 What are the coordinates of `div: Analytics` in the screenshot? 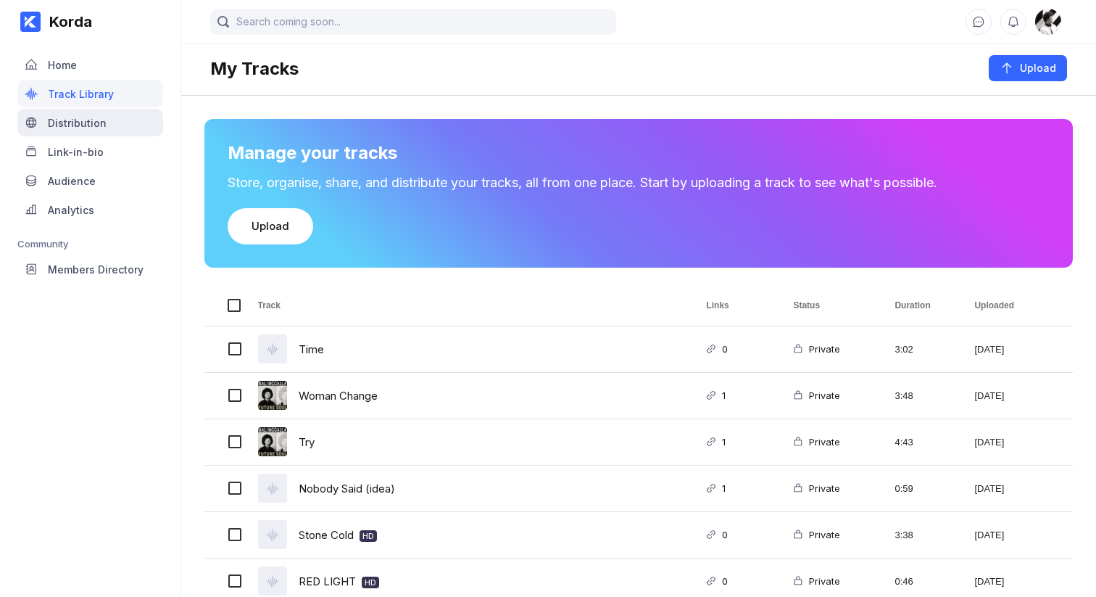 It's located at (71, 210).